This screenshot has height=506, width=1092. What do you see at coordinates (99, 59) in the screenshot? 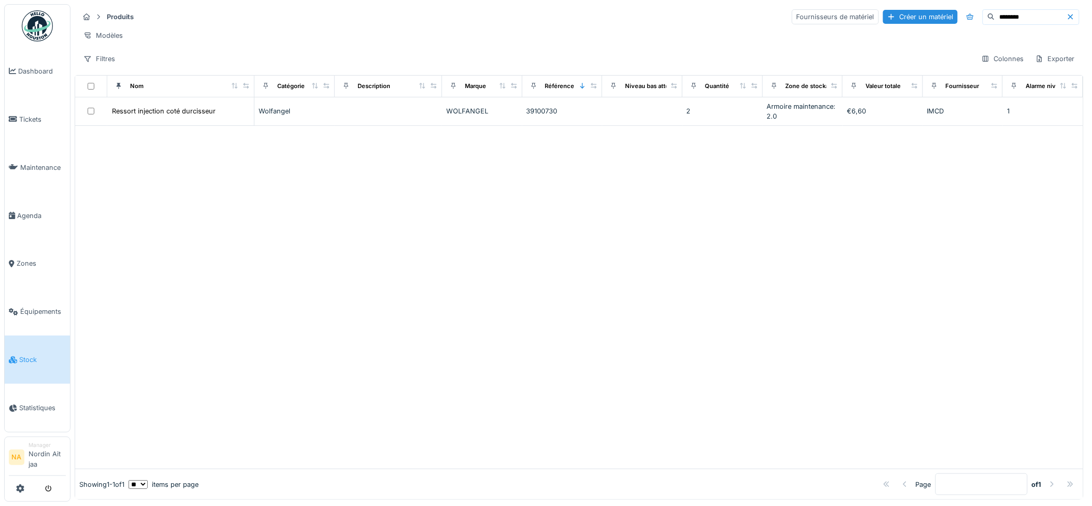
I see `div: Filtres` at bounding box center [99, 59].